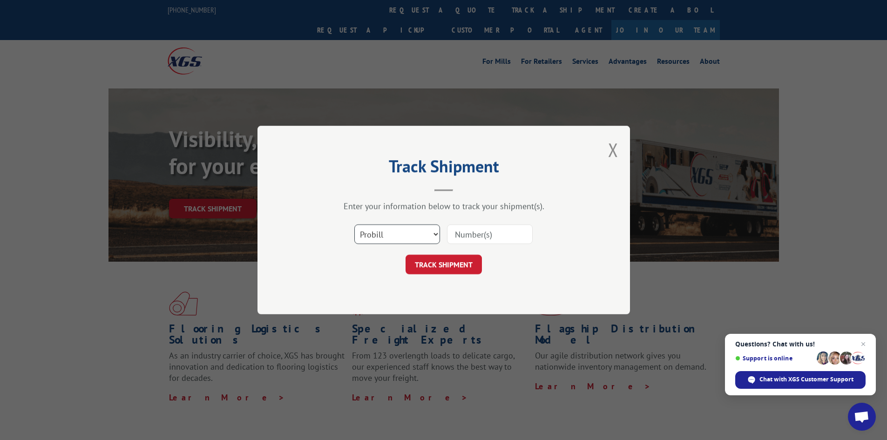 This screenshot has height=440, width=887. I want to click on button: TRACK SHIPMENT, so click(444, 265).